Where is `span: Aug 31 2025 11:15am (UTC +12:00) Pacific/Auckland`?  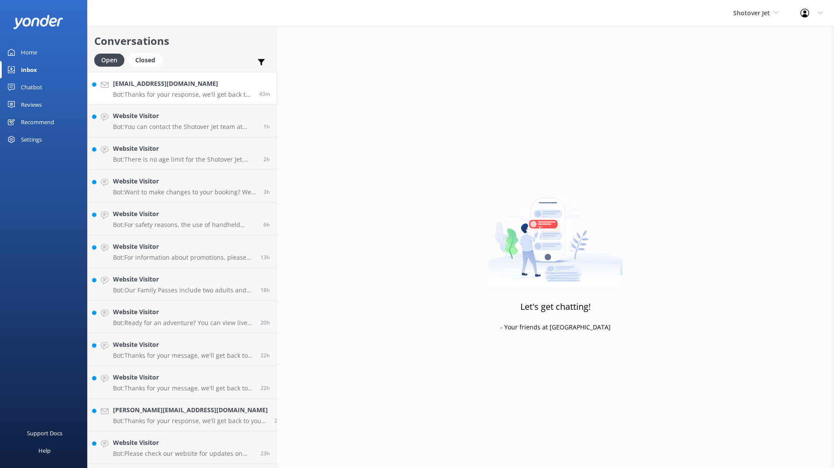 span: Aug 31 2025 11:15am (UTC +12:00) Pacific/Auckland is located at coordinates (264, 94).